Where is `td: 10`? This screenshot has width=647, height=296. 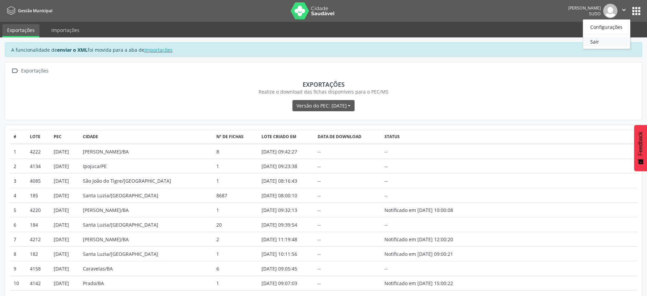 td: 10 is located at coordinates (18, 283).